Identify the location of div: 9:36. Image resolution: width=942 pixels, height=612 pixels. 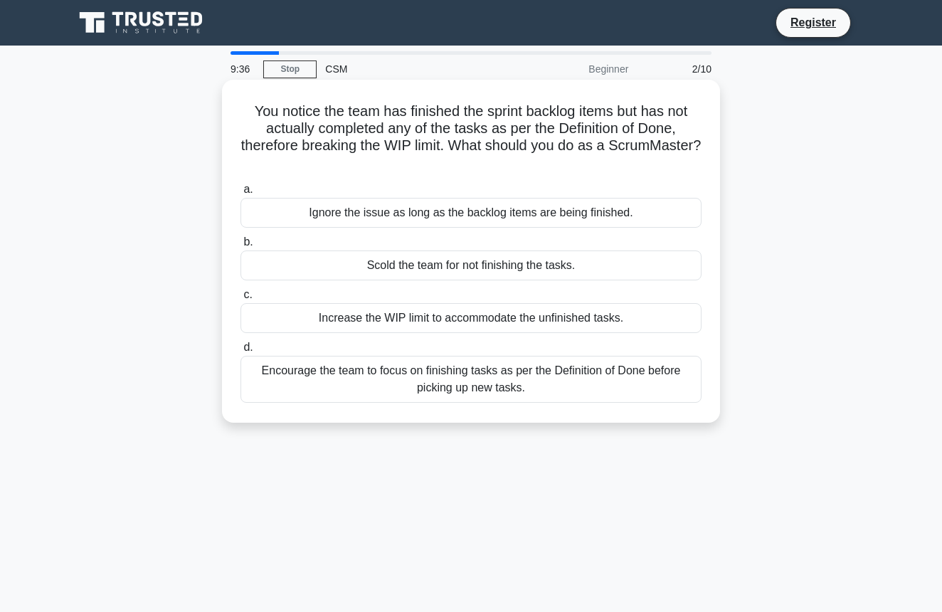
(243, 69).